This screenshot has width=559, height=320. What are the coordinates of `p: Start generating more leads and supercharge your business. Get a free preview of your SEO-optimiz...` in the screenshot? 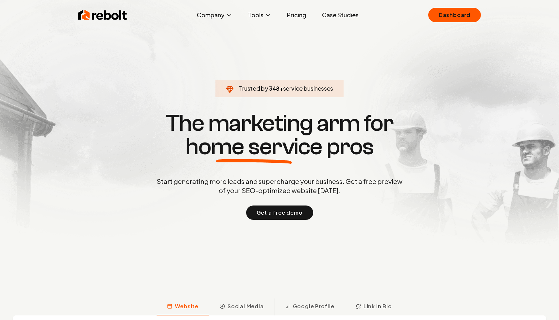 It's located at (279, 186).